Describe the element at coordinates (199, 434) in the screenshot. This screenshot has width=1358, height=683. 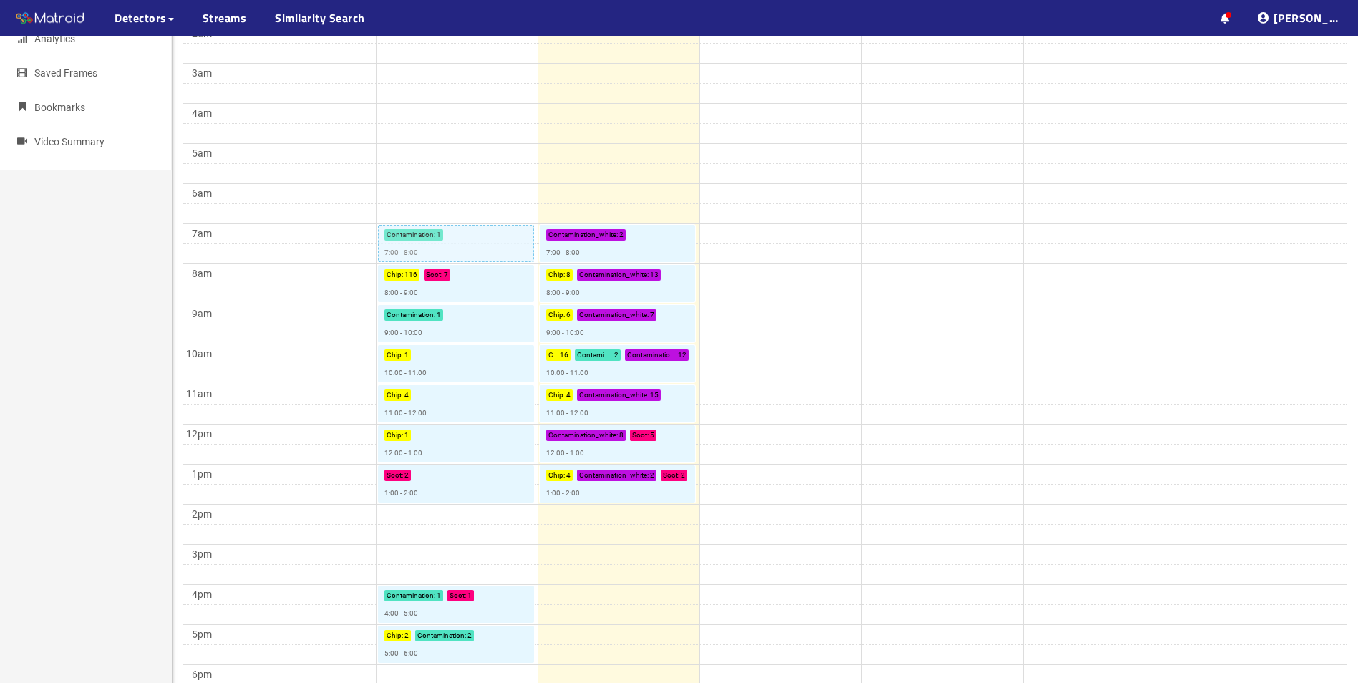
I see `div: 12pm` at that location.